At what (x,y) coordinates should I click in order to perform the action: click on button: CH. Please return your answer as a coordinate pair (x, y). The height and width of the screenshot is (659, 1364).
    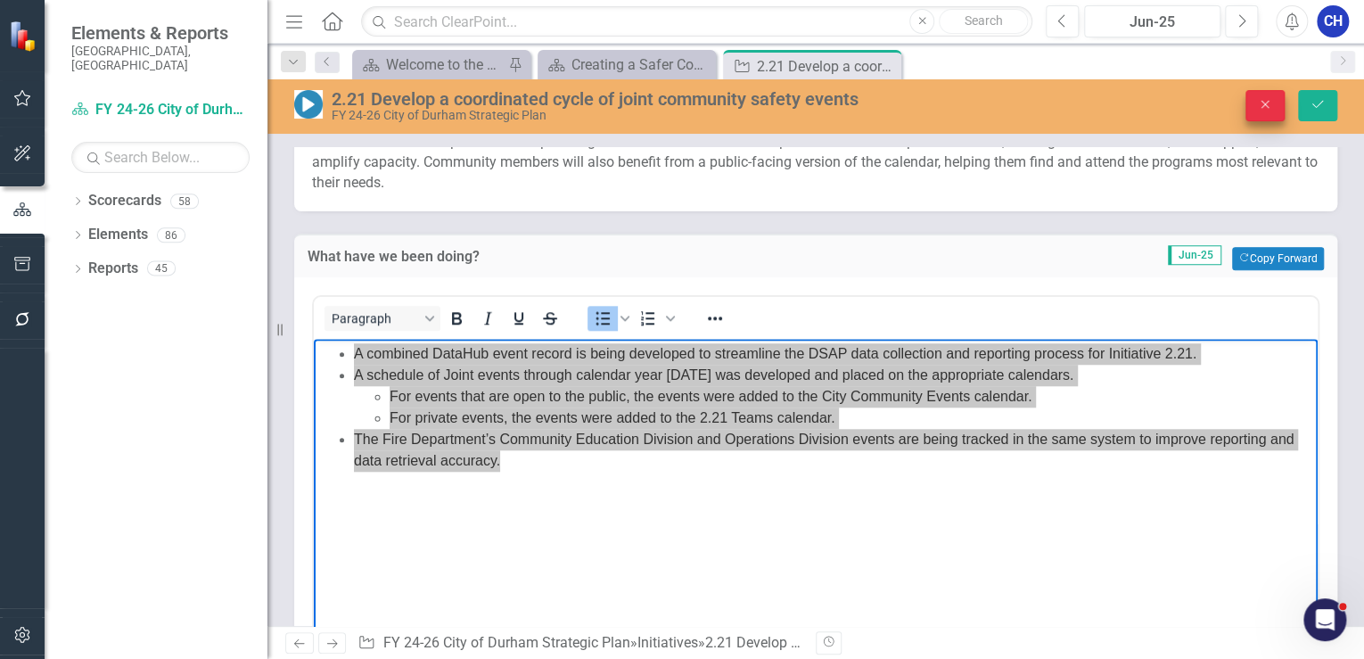
    Looking at the image, I should click on (1332, 21).